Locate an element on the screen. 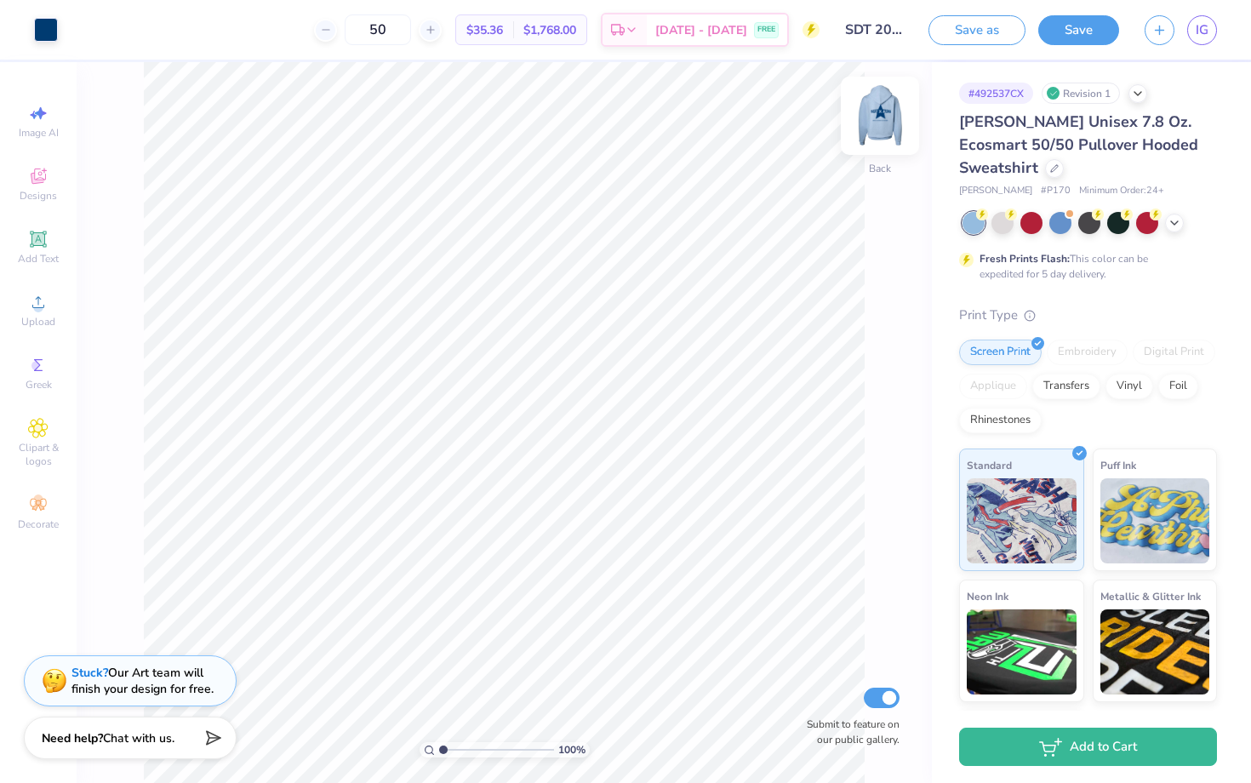 The width and height of the screenshot is (1251, 783). div: Print Type is located at coordinates (1087, 315).